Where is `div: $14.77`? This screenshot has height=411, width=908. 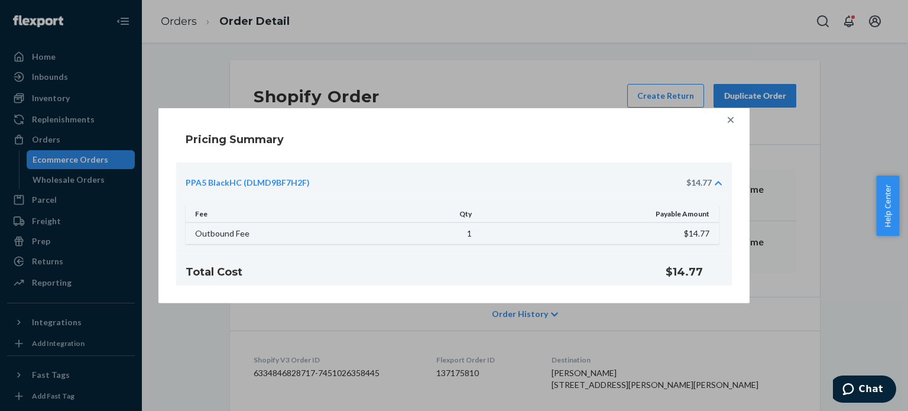
div: $14.77 is located at coordinates (699, 182).